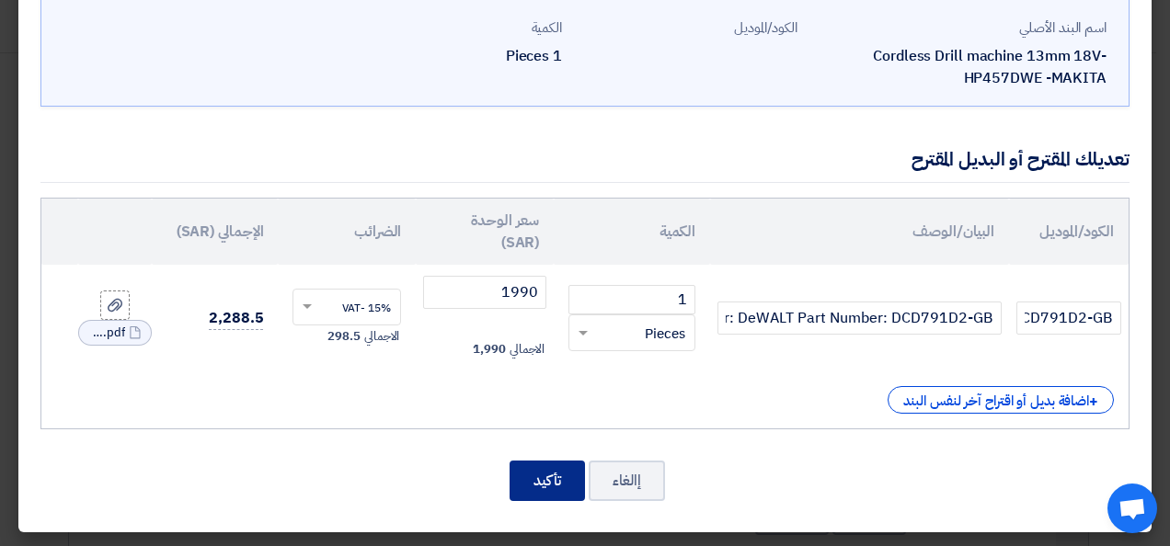 This screenshot has width=1170, height=546. I want to click on ng-select: VAT, so click(347, 307).